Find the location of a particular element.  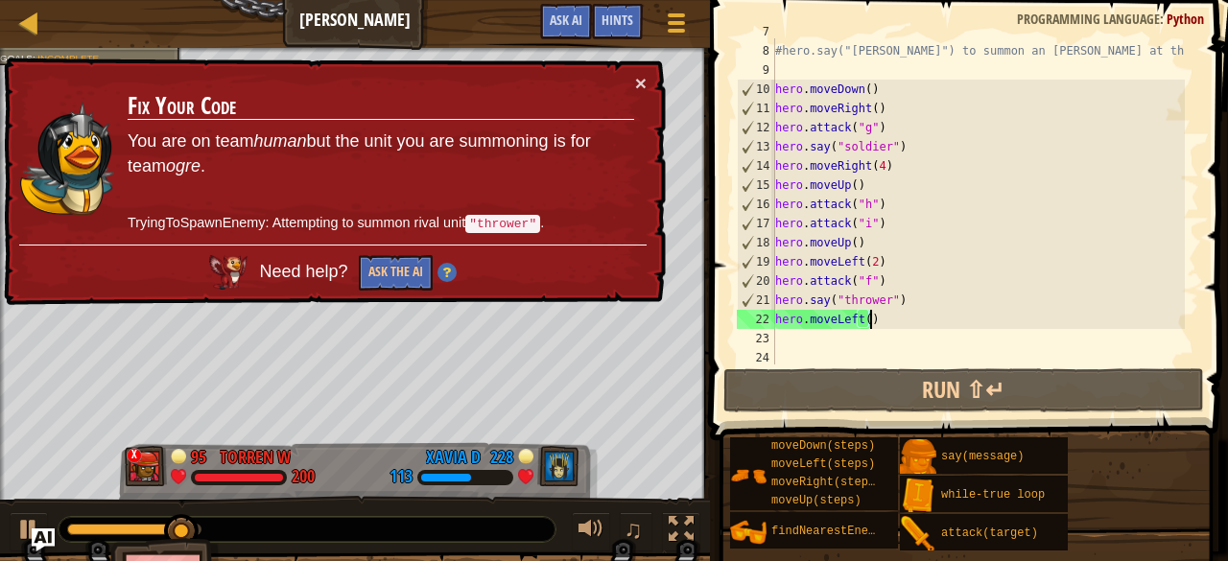

div: x is located at coordinates (134, 456).